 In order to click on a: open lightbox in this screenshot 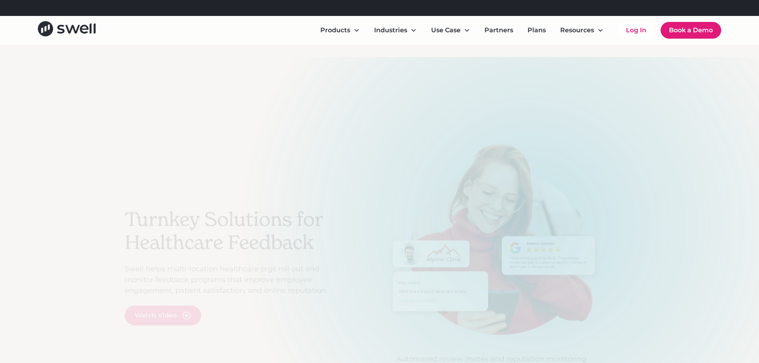, I will do `click(163, 315)`.